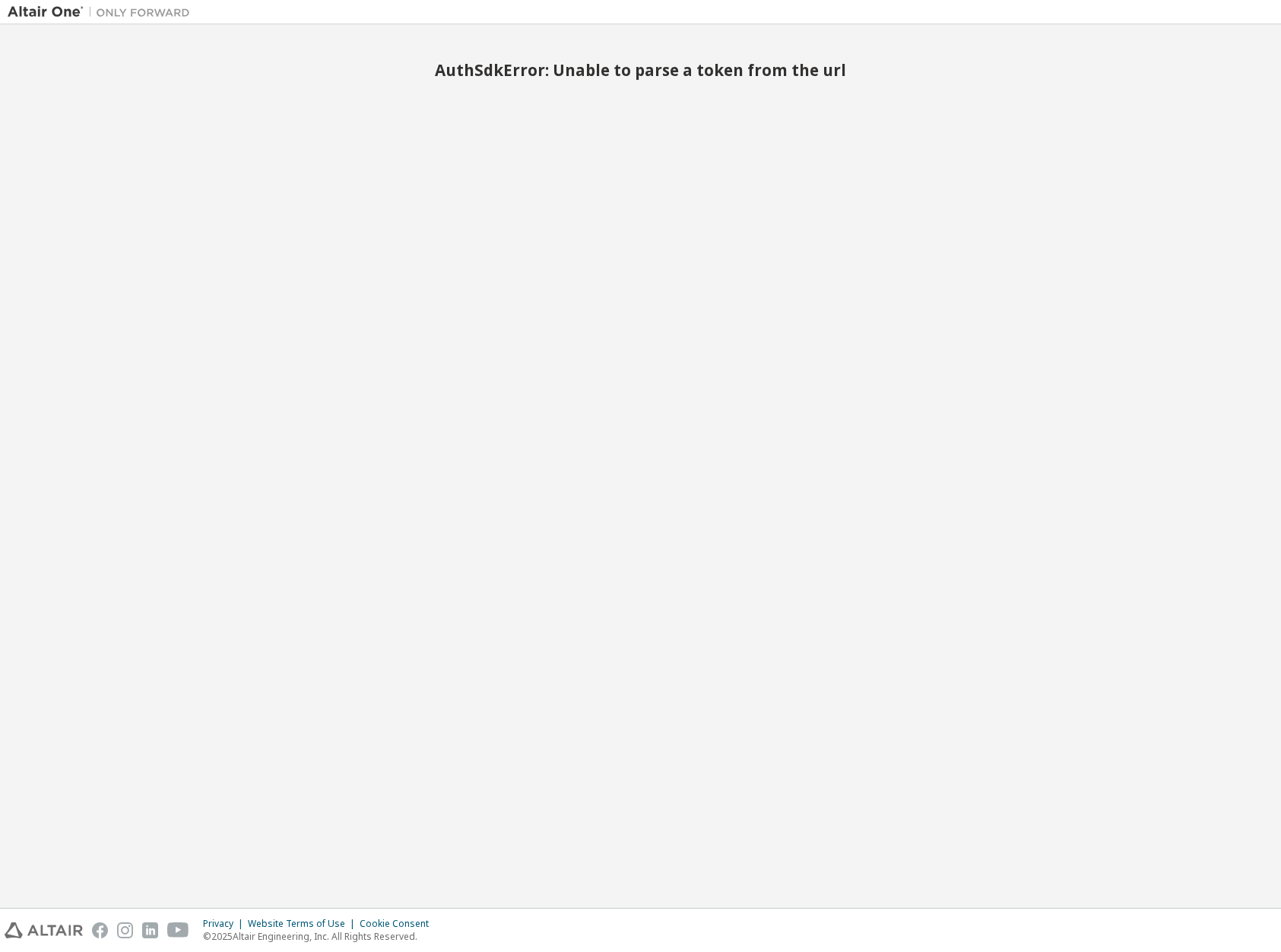  I want to click on div: Cookie Consent, so click(399, 923).